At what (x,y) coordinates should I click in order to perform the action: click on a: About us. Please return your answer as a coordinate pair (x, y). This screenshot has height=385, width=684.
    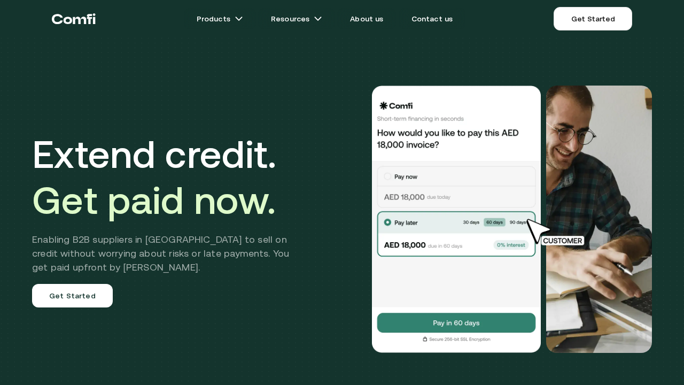
    Looking at the image, I should click on (367, 19).